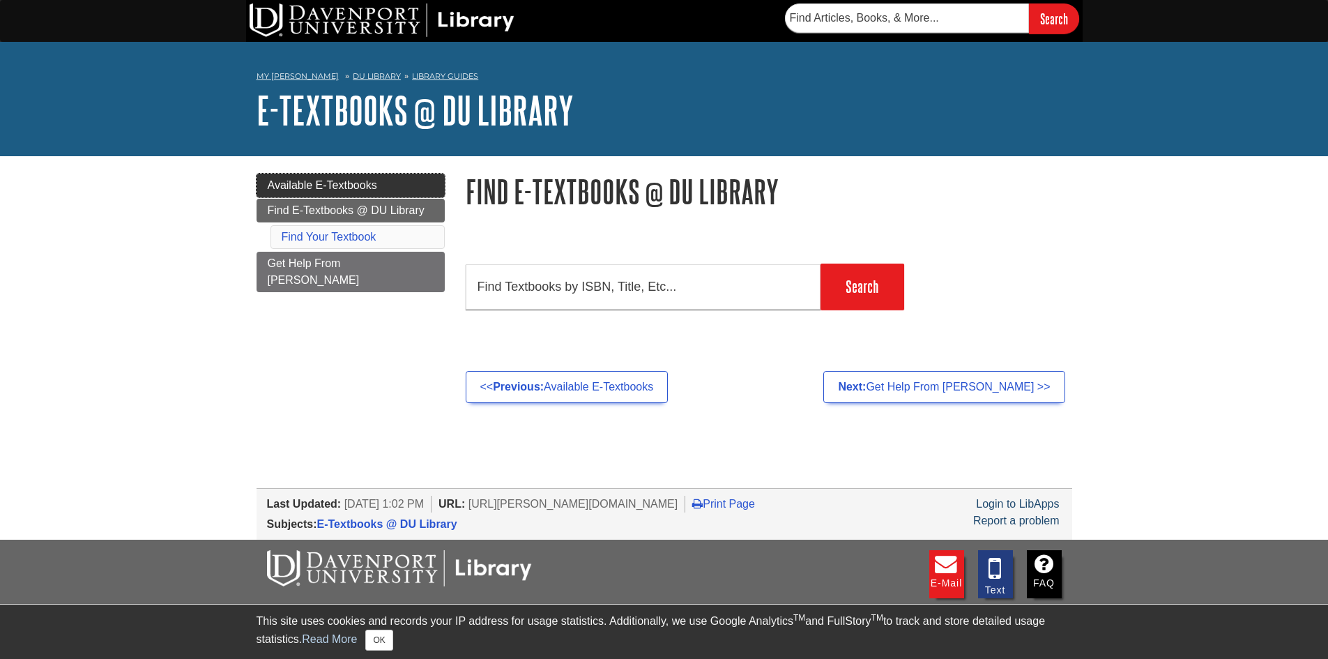 The width and height of the screenshot is (1328, 659). What do you see at coordinates (907, 18) in the screenshot?
I see `input: Find Articles, Books, & More...` at bounding box center [907, 18].